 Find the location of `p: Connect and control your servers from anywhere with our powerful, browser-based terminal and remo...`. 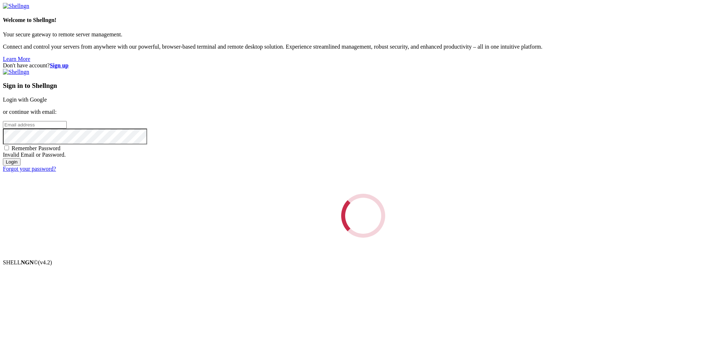

p: Connect and control your servers from anywhere with our powerful, browser-based terminal and remo... is located at coordinates (363, 47).